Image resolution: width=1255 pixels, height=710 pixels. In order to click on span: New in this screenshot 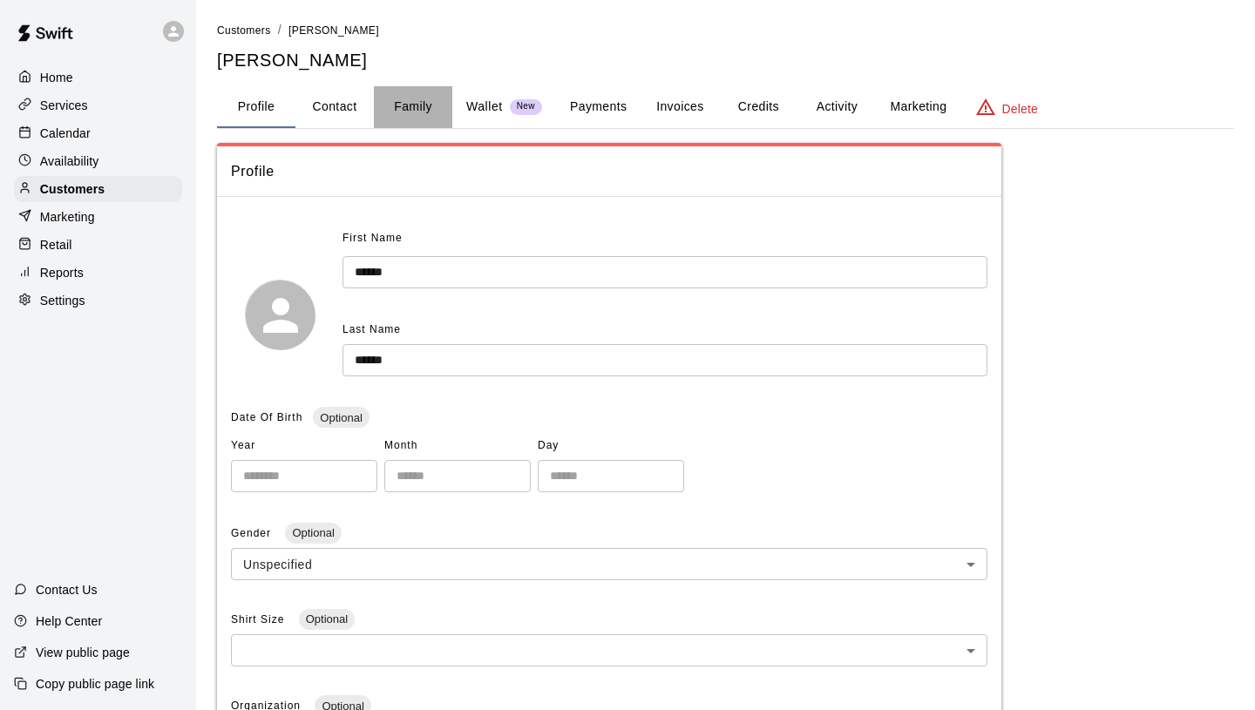, I will do `click(525, 106)`.